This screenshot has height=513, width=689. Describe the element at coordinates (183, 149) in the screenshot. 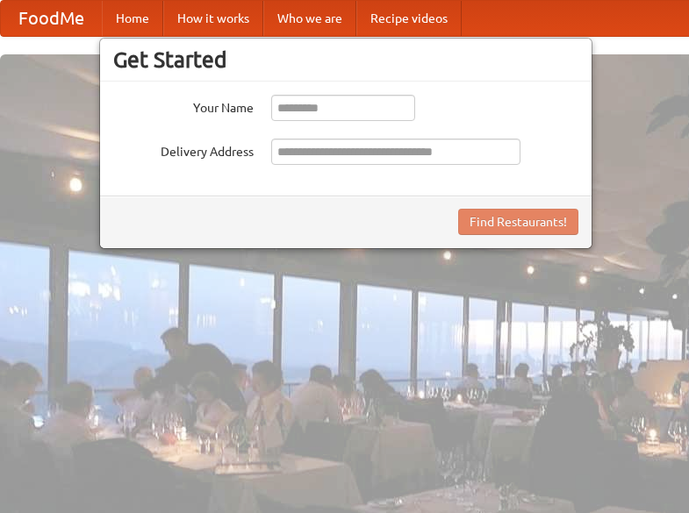

I see `label: Delivery Address` at that location.